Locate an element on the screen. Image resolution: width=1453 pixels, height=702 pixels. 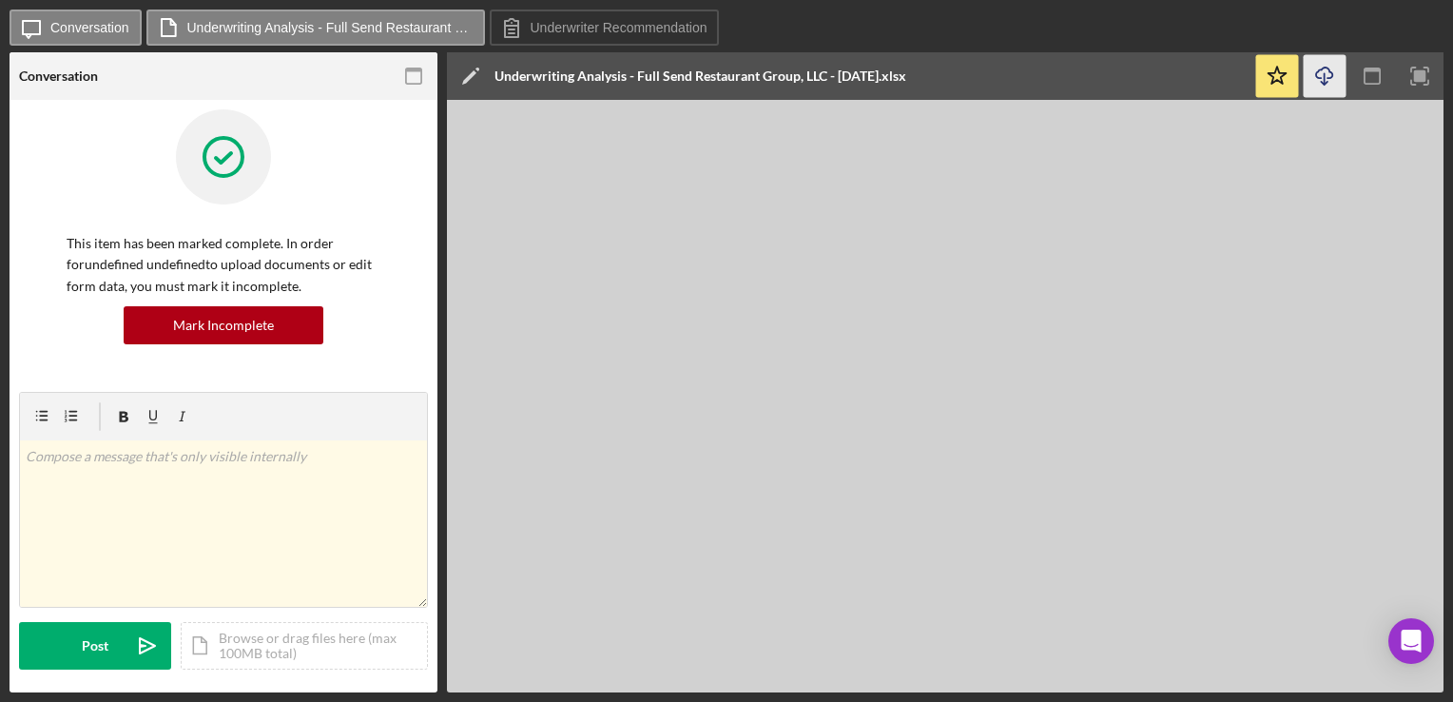
div: Conversation is located at coordinates (58, 76).